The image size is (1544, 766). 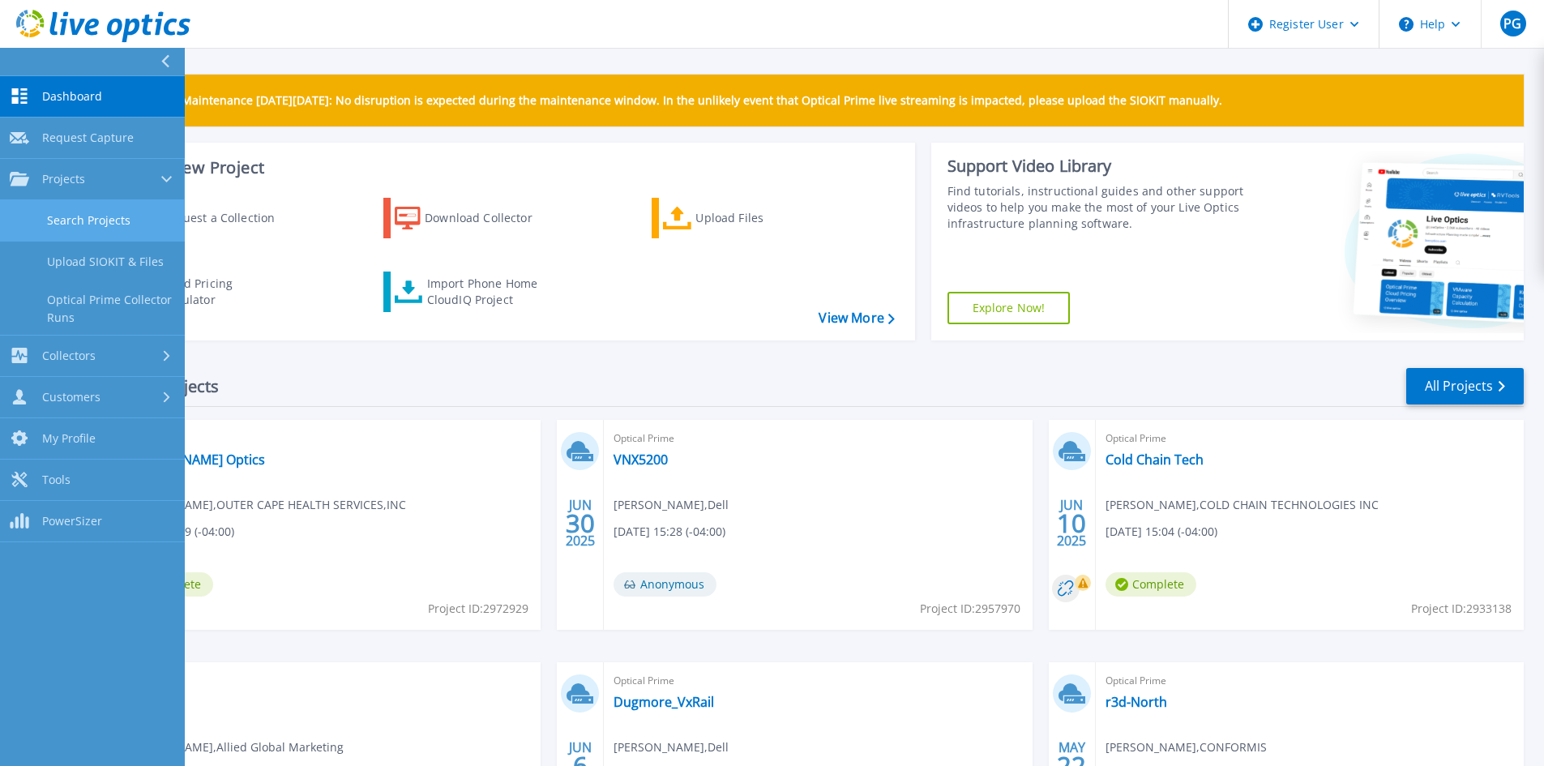 I want to click on div: Upload Files, so click(x=760, y=218).